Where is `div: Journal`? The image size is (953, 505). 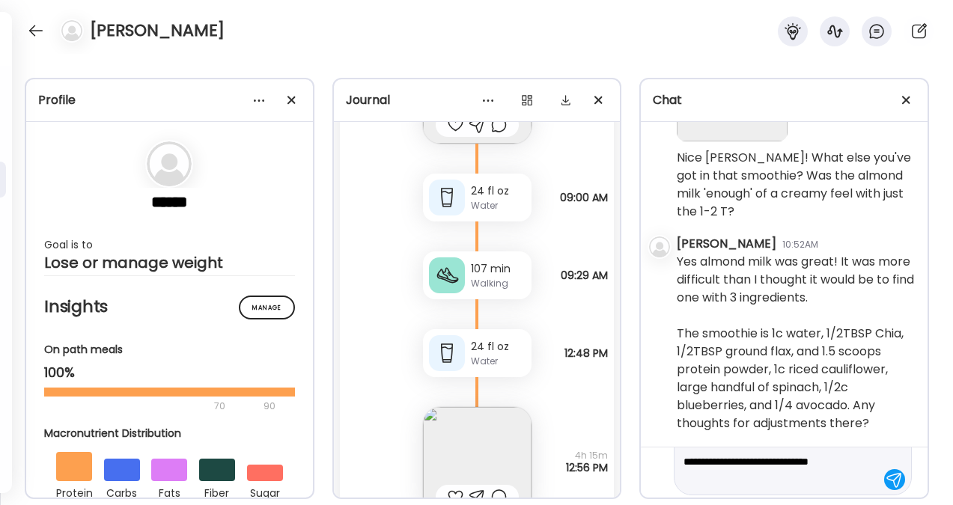 div: Journal is located at coordinates (477, 100).